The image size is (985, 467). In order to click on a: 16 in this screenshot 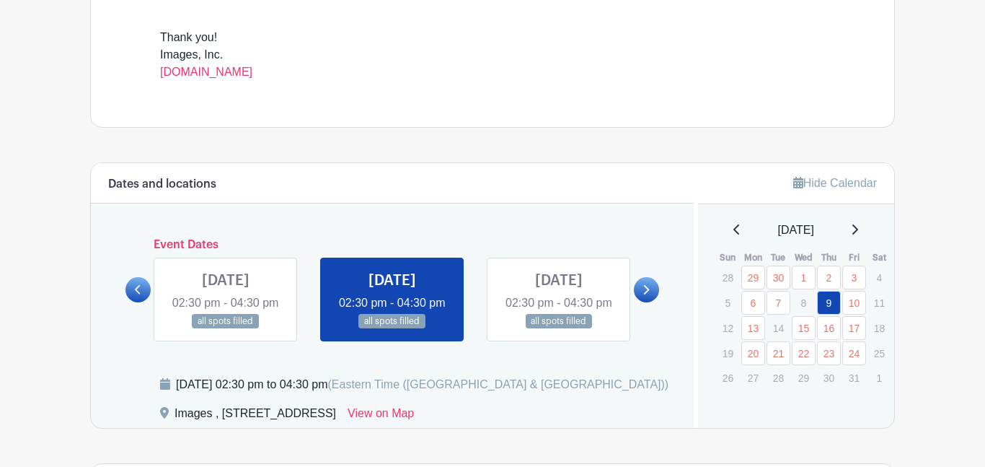, I will do `click(829, 328)`.